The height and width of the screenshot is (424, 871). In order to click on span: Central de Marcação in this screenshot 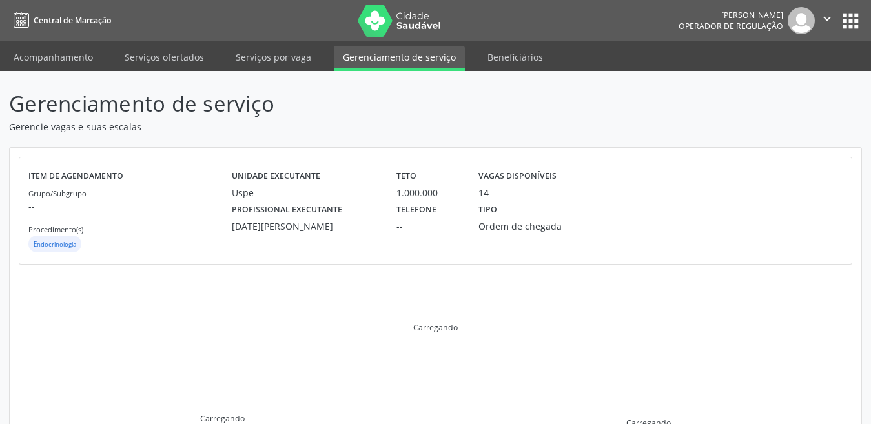, I will do `click(72, 20)`.